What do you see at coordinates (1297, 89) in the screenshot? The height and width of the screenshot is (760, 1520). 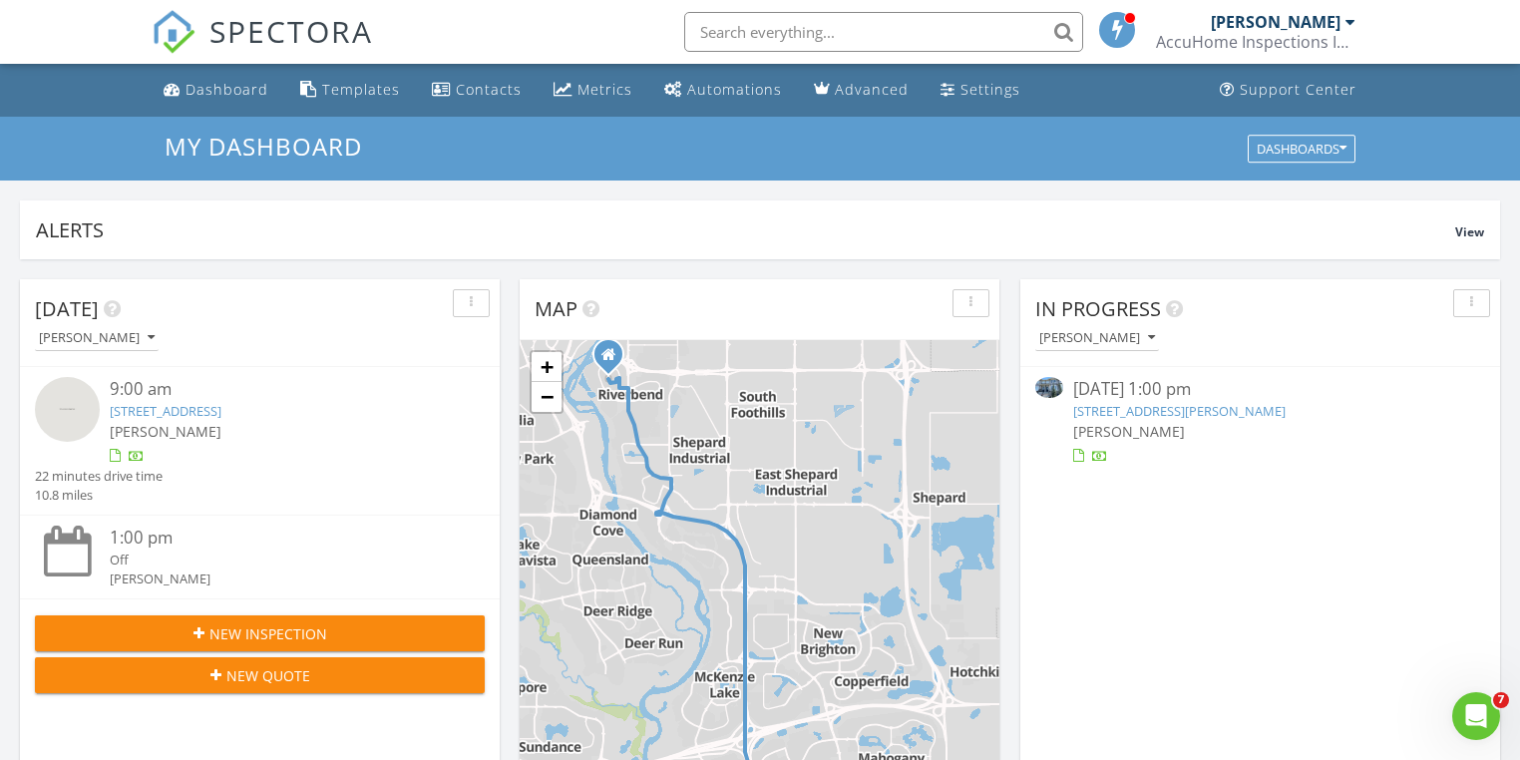 I see `div: Support Center` at bounding box center [1297, 89].